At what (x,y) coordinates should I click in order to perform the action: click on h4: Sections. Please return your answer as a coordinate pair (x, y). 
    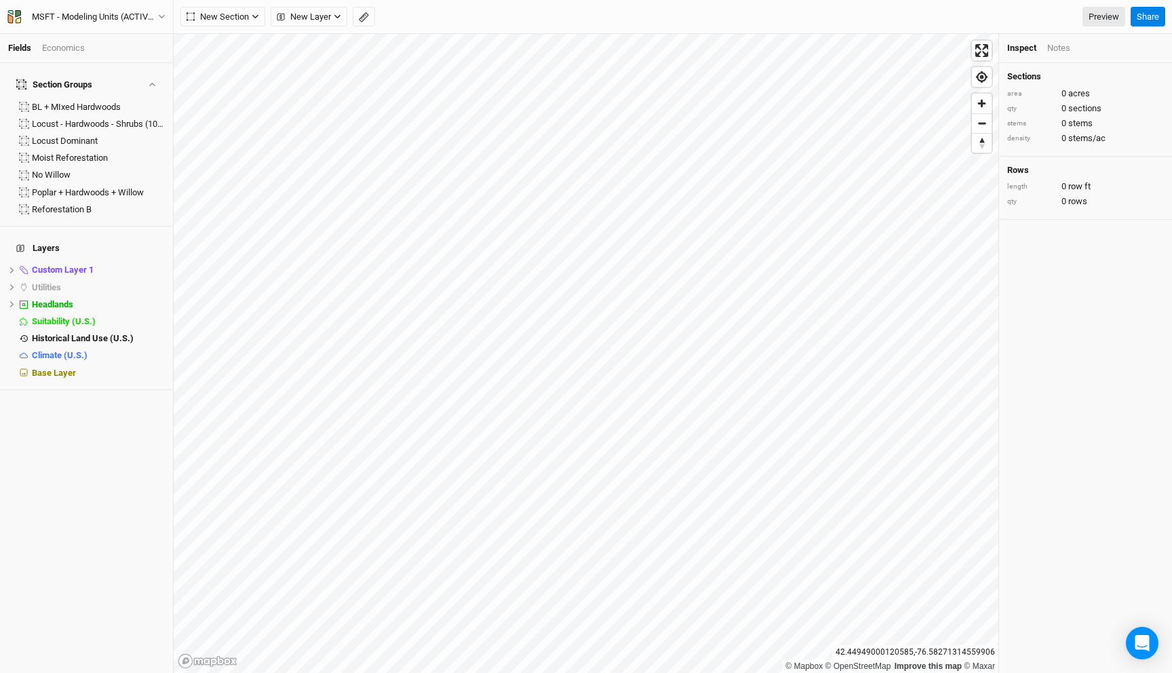
    Looking at the image, I should click on (1086, 77).